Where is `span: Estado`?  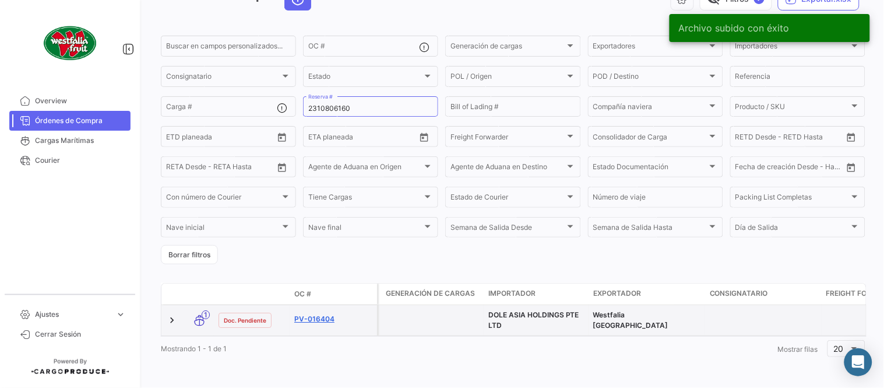 span: Estado is located at coordinates (366, 78).